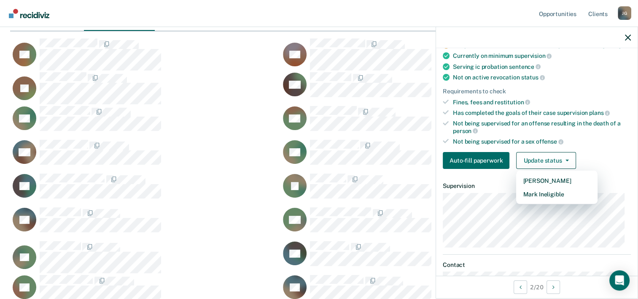 The height and width of the screenshot is (299, 638). I want to click on button: Next Opportunity, so click(554, 287).